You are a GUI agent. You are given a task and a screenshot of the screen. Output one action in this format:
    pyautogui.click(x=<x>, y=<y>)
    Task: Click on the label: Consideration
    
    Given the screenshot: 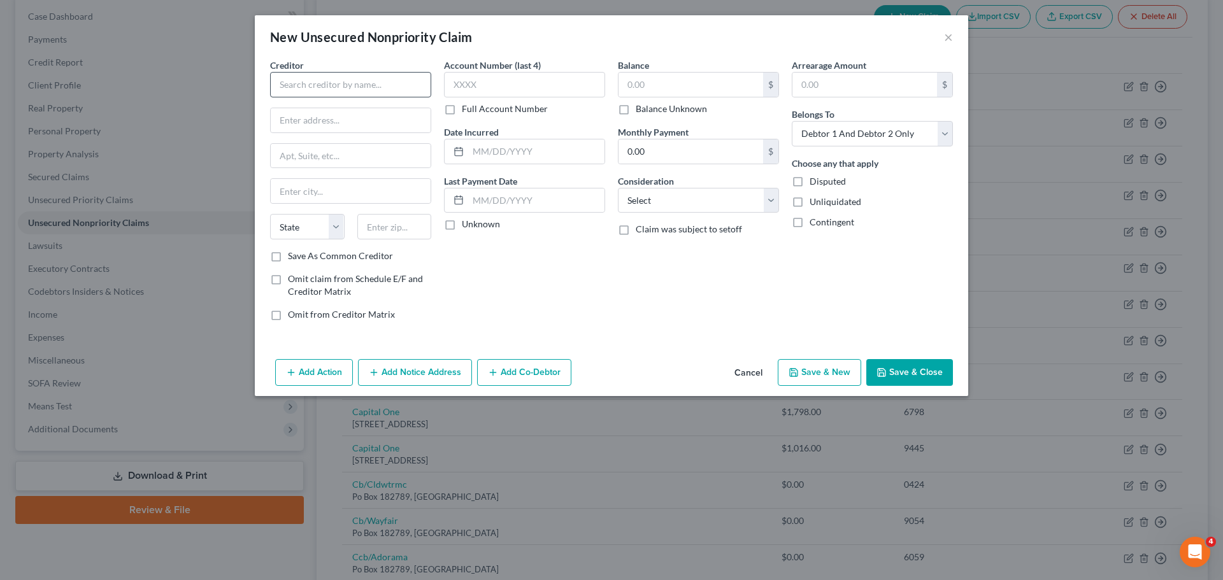 What is the action you would take?
    pyautogui.click(x=646, y=181)
    